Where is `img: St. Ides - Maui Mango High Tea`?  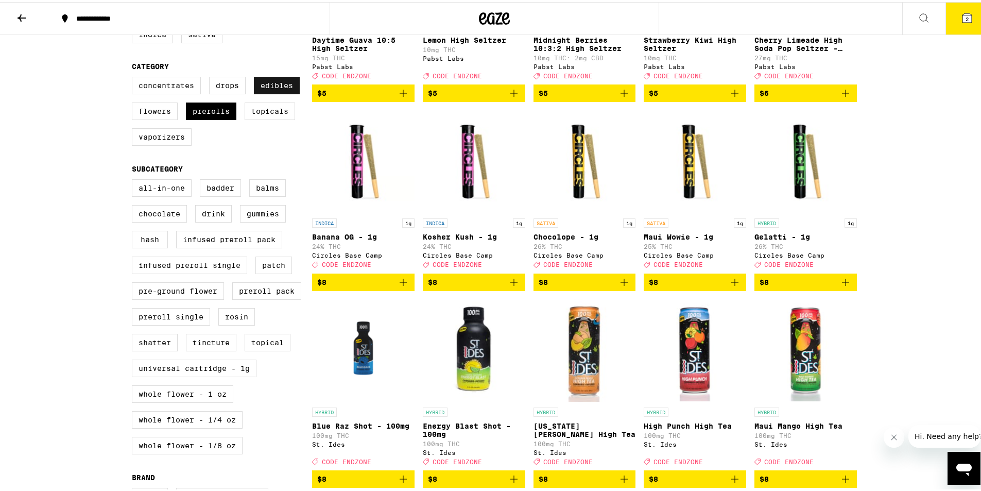 img: St. Ides - Maui Mango High Tea is located at coordinates (806, 349).